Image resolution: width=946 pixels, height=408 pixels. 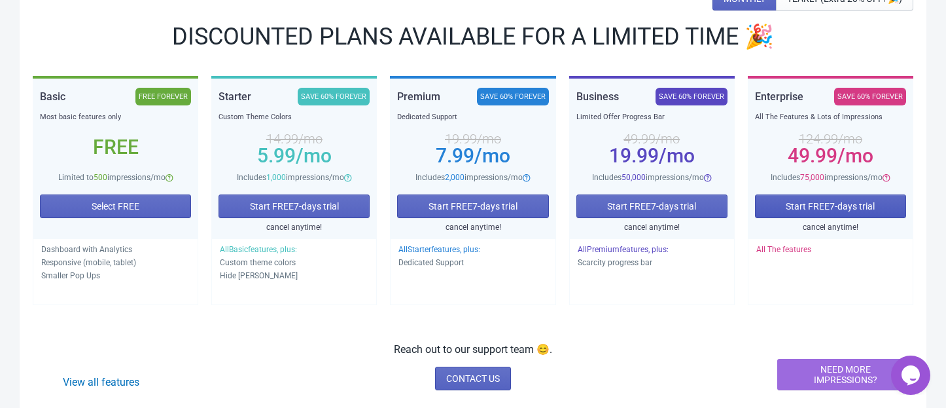 I want to click on span: All The features, so click(x=784, y=249).